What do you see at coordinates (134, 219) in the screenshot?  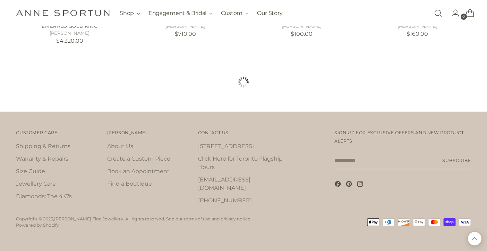 I see `p: Copyright © 2025, . All rights reserved. See our terms of use and privacy notice.` at bounding box center [134, 219].